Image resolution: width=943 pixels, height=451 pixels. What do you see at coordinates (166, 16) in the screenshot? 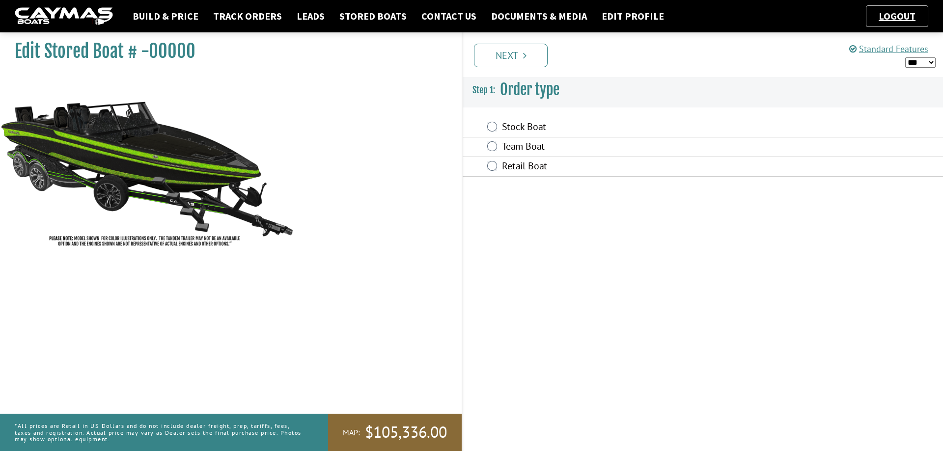
I see `a: Build & Price` at bounding box center [166, 16].